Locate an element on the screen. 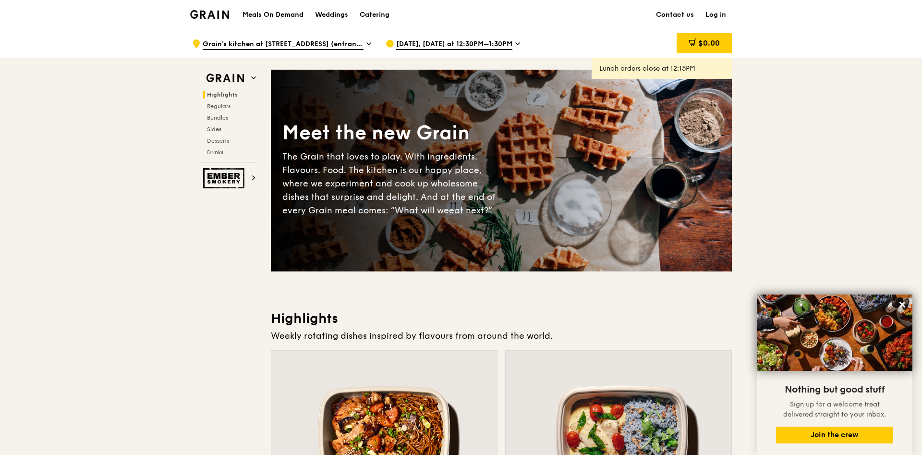 Image resolution: width=922 pixels, height=455 pixels. h3: Highlights is located at coordinates (502, 319).